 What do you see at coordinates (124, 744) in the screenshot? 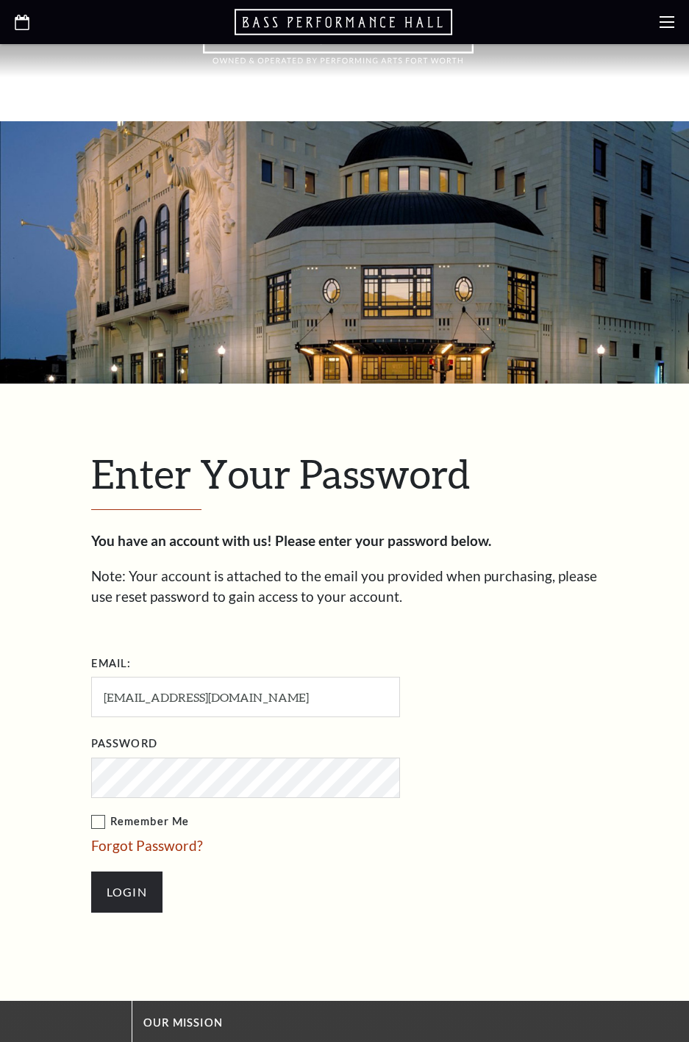
I see `label: Password` at bounding box center [124, 744].